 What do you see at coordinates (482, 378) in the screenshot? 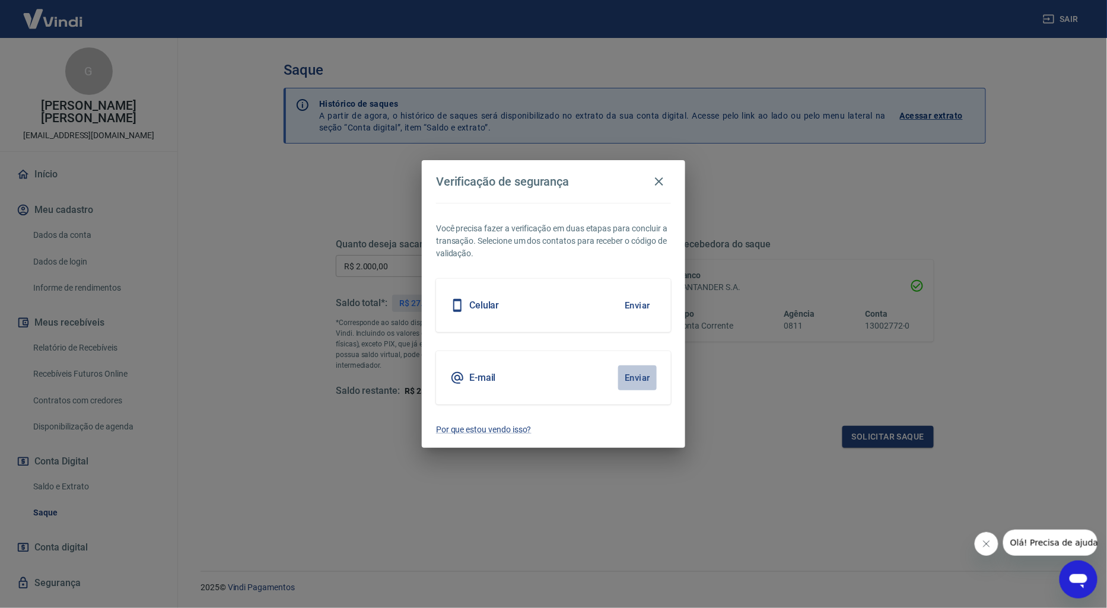
I see `h5: E-mail` at bounding box center [482, 378].